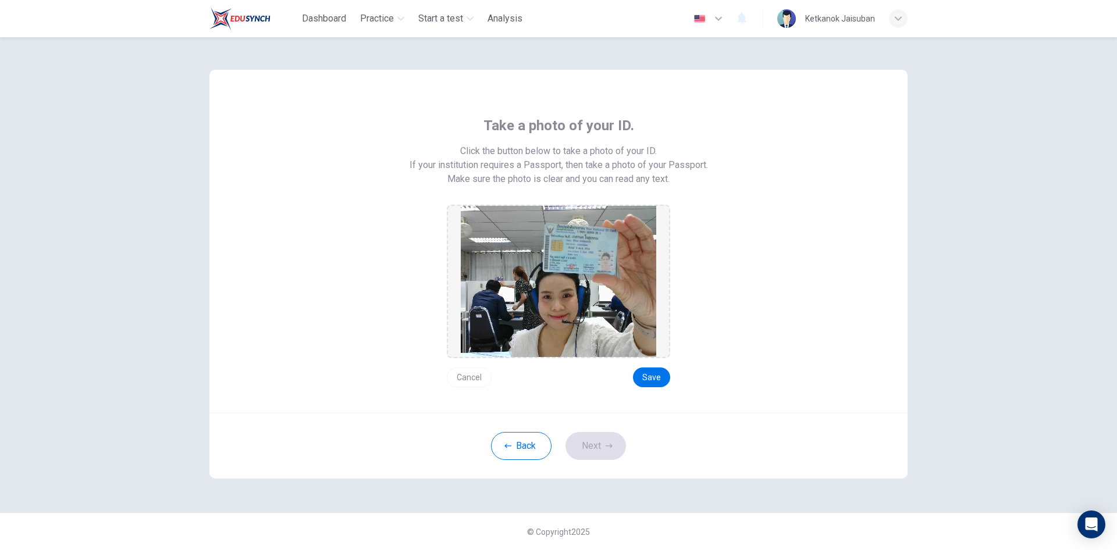 The height and width of the screenshot is (550, 1117). I want to click on div: Ketkanok Jaisuban, so click(840, 19).